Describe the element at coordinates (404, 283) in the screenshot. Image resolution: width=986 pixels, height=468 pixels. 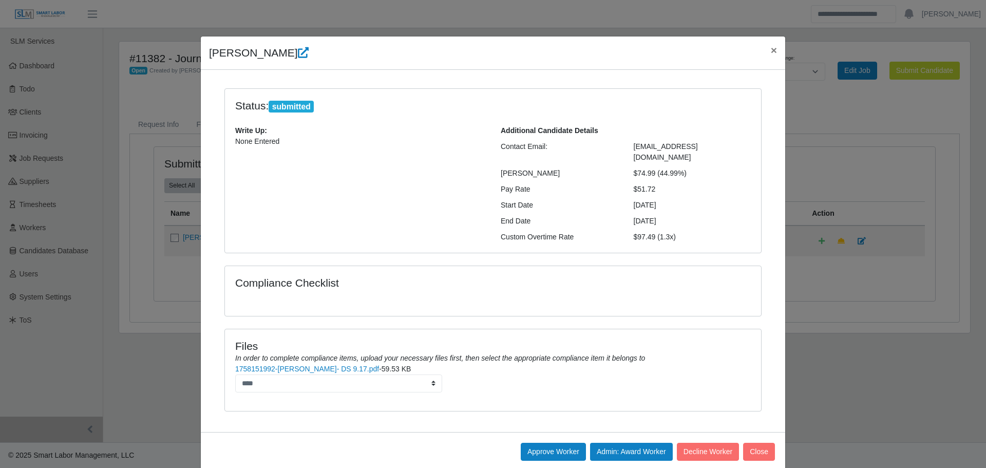
I see `h4: Compliance Checklist` at that location.